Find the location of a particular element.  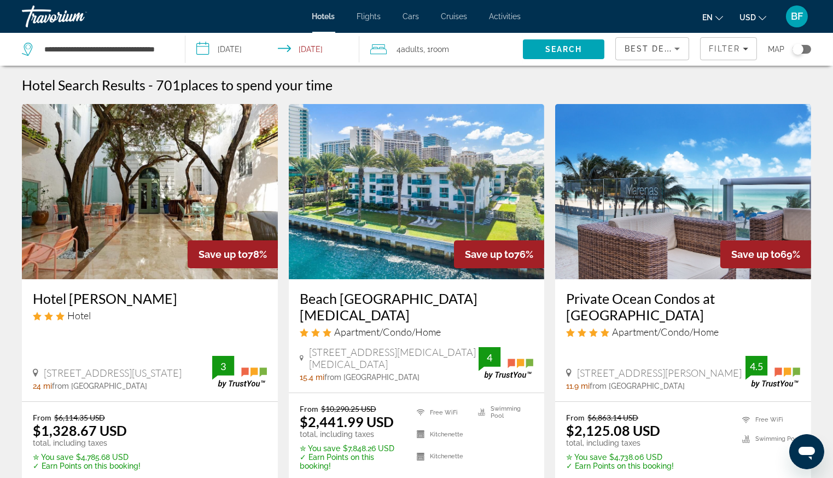

div: 3 is located at coordinates (223, 366).